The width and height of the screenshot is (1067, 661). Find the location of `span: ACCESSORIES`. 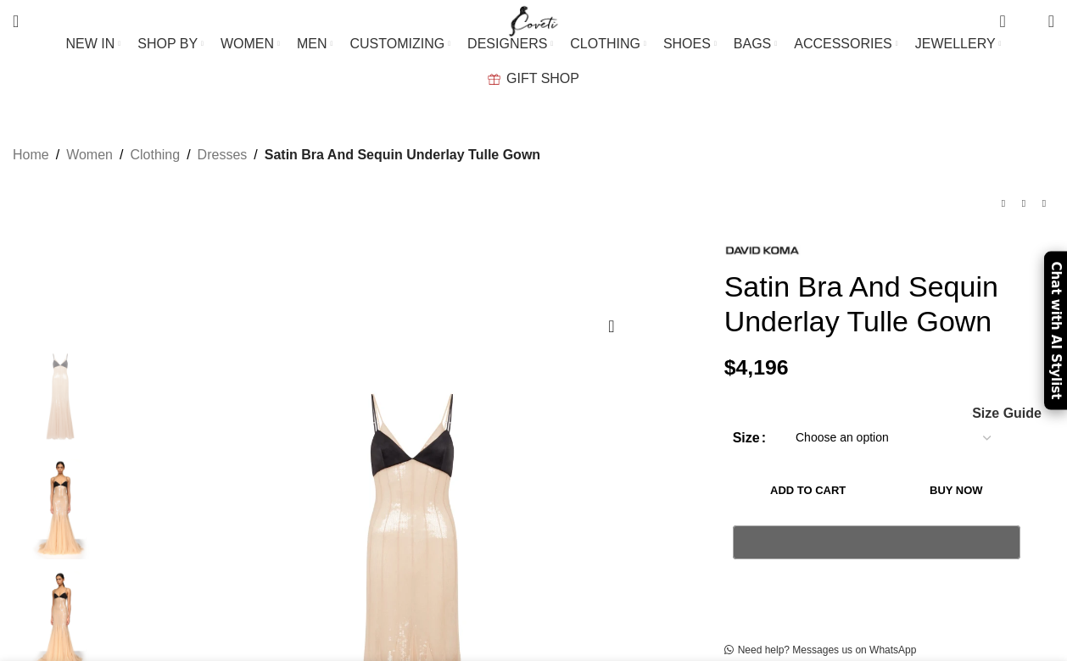

span: ACCESSORIES is located at coordinates (843, 43).